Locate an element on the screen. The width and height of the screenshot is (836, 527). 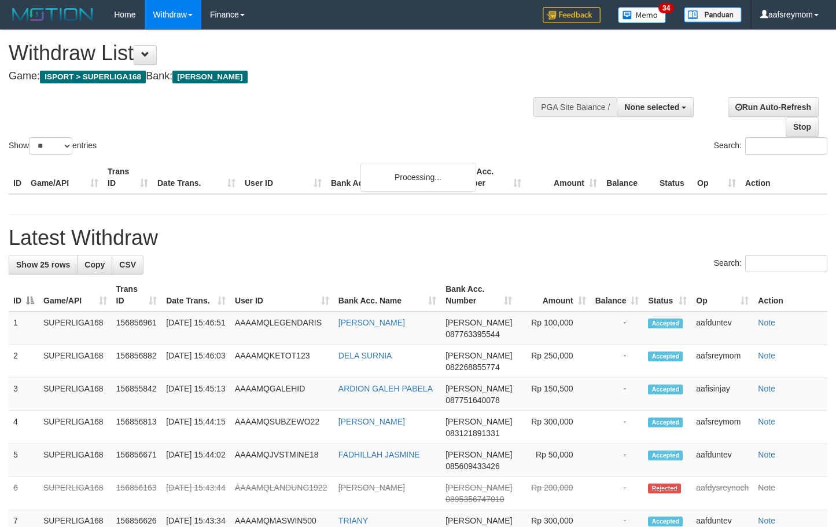
img: Feedback.jpg is located at coordinates (572, 15).